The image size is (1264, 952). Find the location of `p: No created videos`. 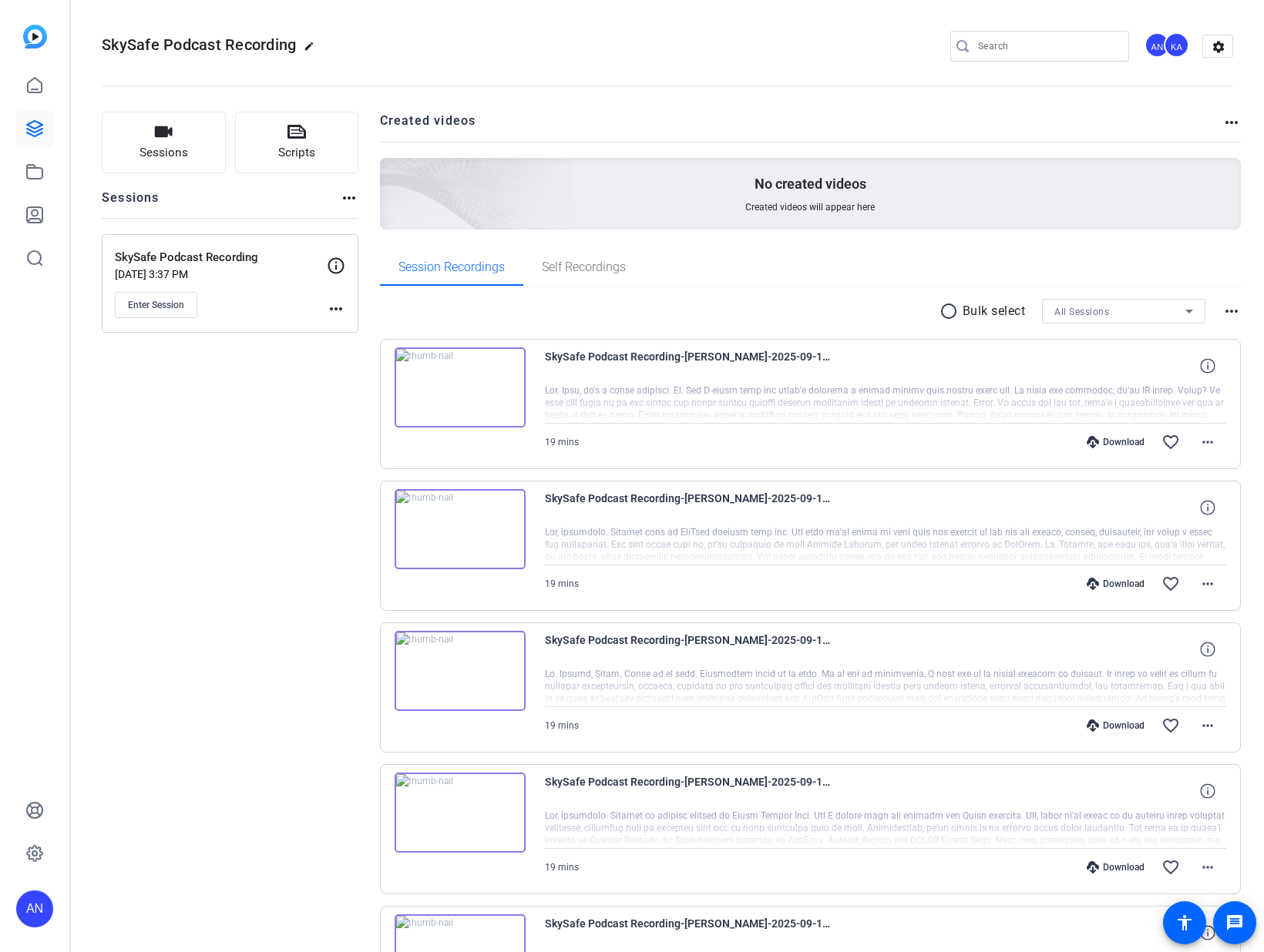

p: No created videos is located at coordinates (810, 184).